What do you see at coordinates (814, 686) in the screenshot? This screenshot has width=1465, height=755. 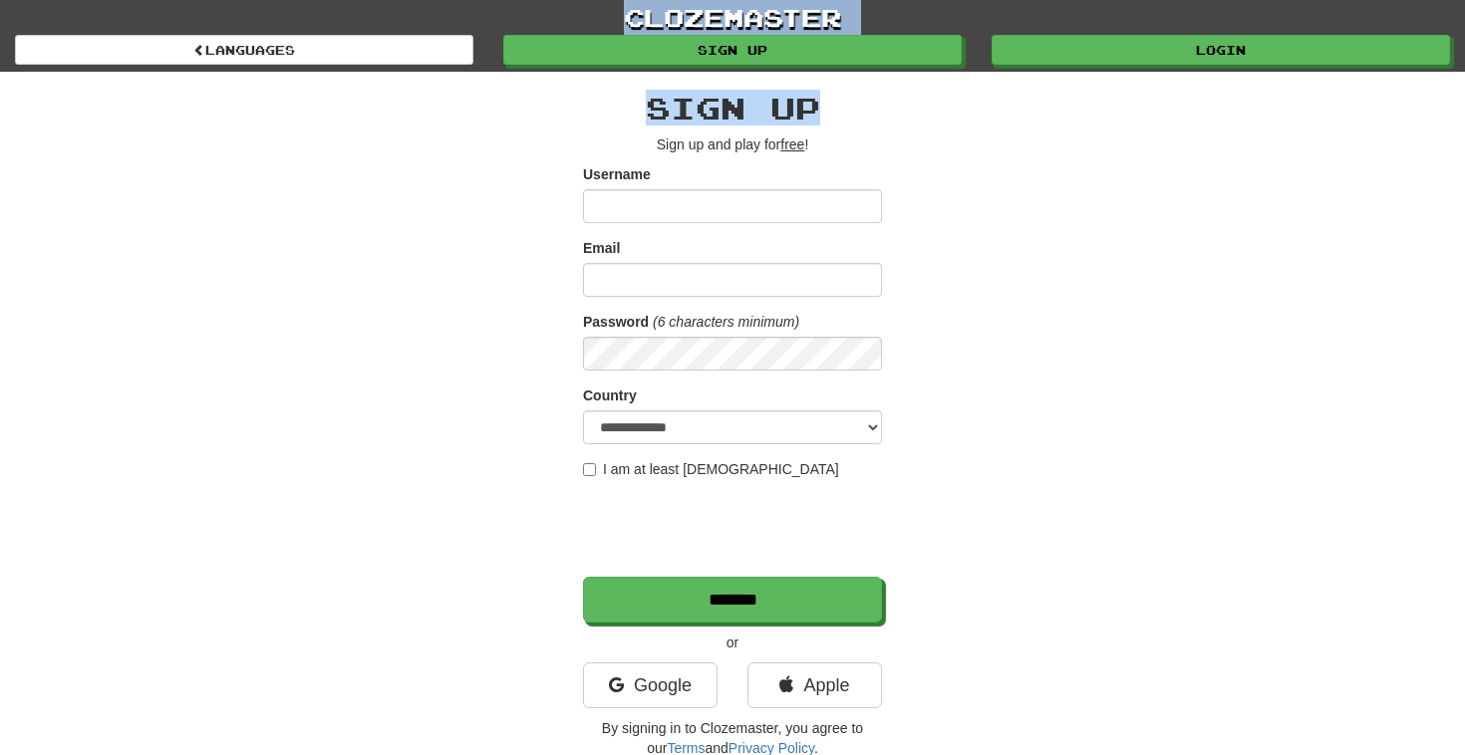 I see `a: Apple` at bounding box center [814, 686].